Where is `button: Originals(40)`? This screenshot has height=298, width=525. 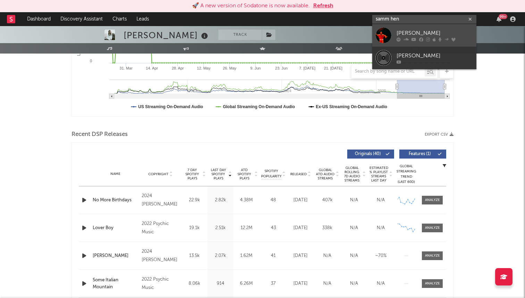 button: Originals(40) is located at coordinates (370, 154).